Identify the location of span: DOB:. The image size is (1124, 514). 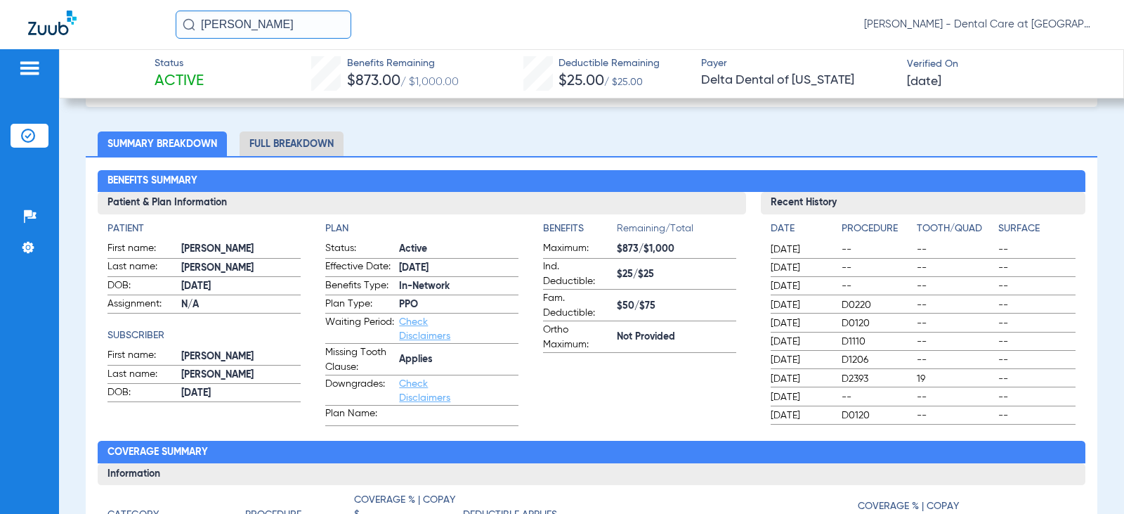
(142, 287).